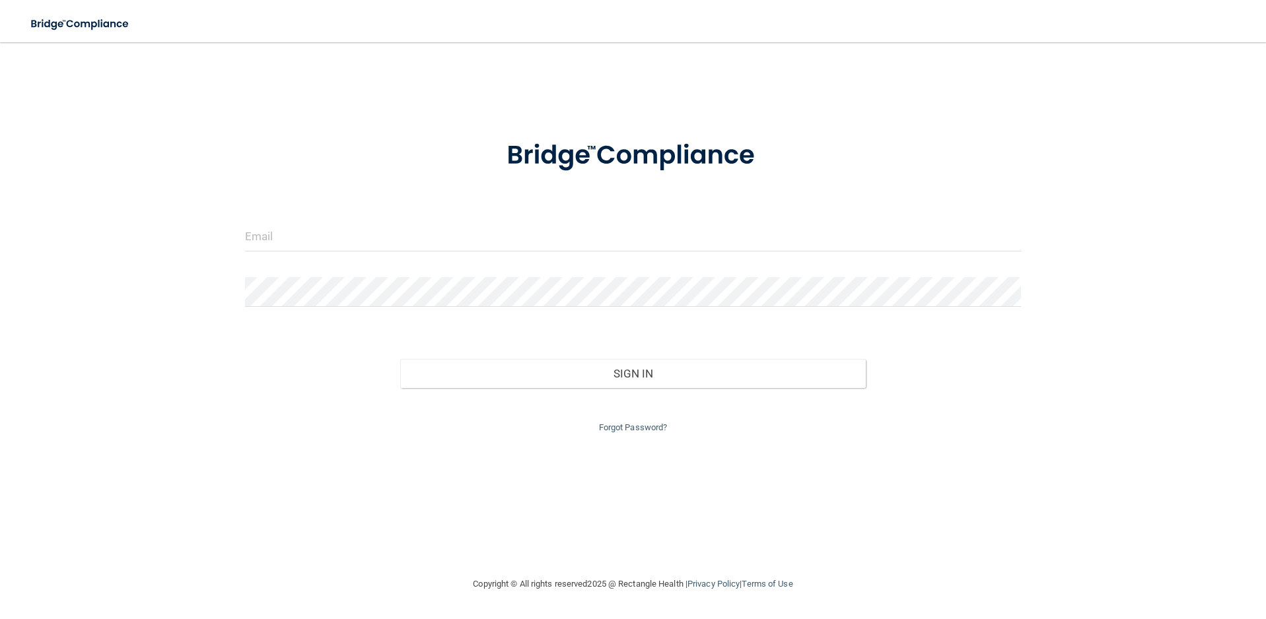 This screenshot has height=619, width=1266. Describe the element at coordinates (633, 236) in the screenshot. I see `input: Email` at that location.